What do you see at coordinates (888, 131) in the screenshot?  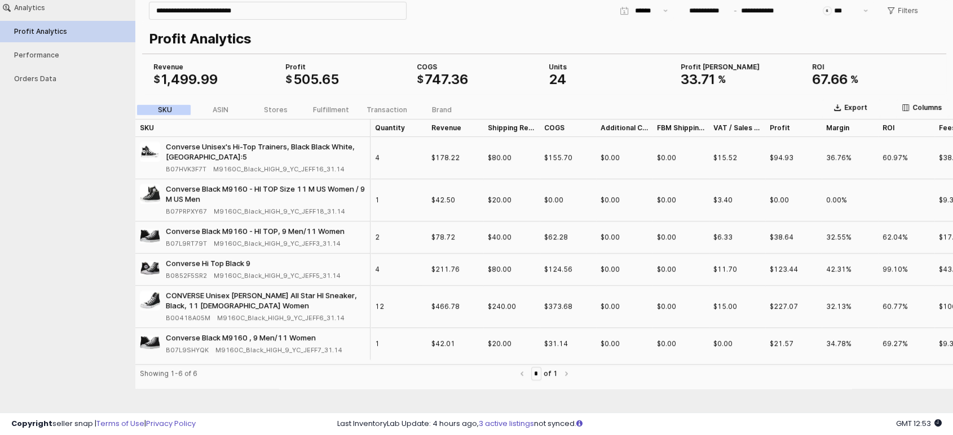 I see `span: ROI` at bounding box center [888, 131].